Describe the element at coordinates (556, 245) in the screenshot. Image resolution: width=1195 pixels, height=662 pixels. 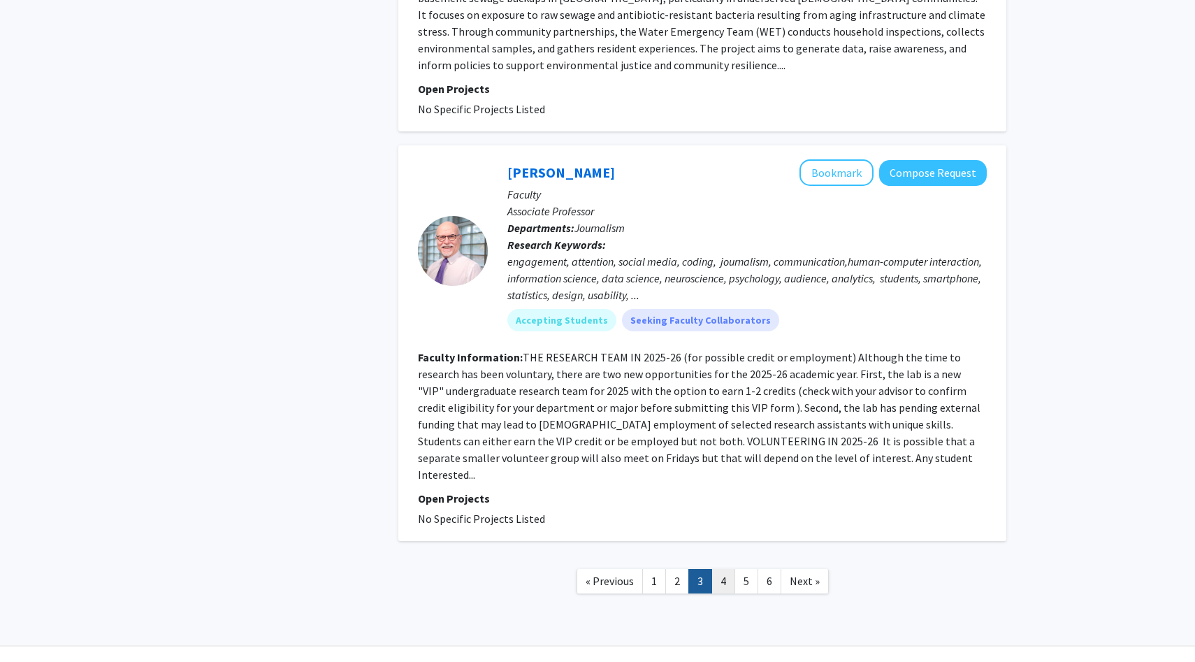
I see `b: Research Keywords:` at that location.